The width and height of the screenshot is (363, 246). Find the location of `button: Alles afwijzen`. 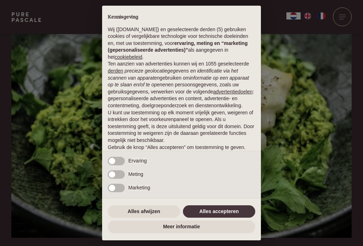

button: Alles afwijzen is located at coordinates (144, 212).